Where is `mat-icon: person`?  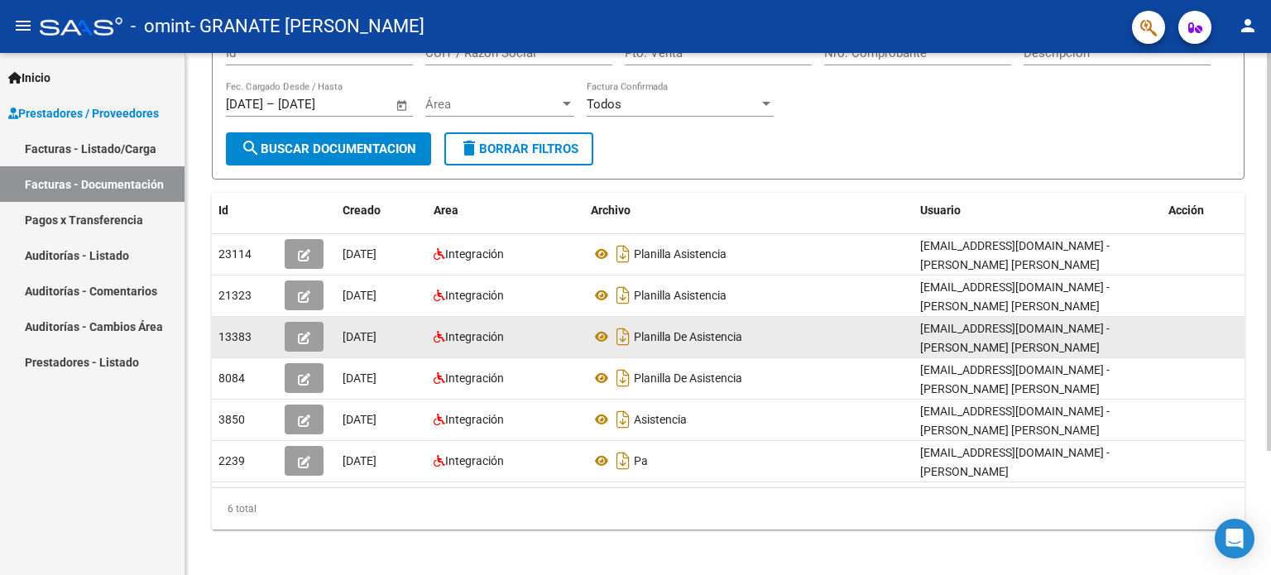
mat-icon: person is located at coordinates (1248, 26).